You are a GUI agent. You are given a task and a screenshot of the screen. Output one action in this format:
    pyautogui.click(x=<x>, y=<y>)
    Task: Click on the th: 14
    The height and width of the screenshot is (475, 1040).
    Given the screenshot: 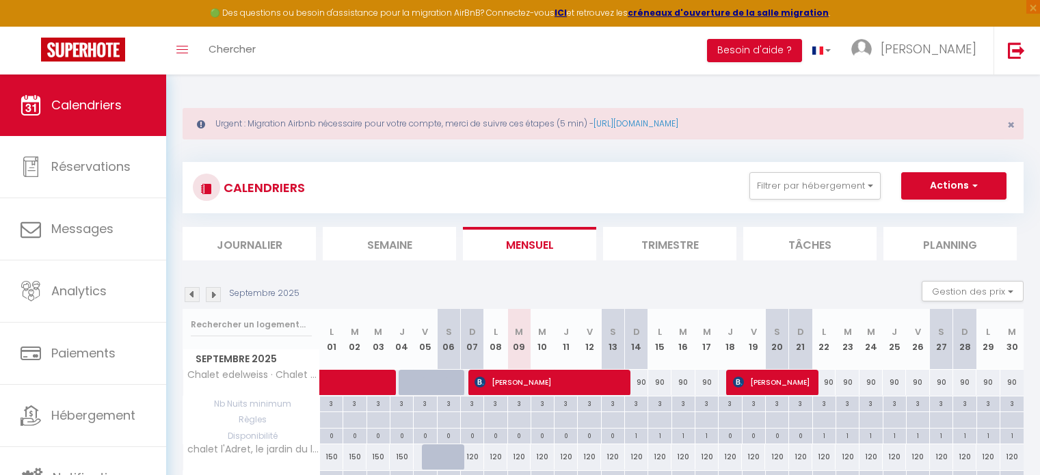 What is the action you would take?
    pyautogui.click(x=637, y=339)
    